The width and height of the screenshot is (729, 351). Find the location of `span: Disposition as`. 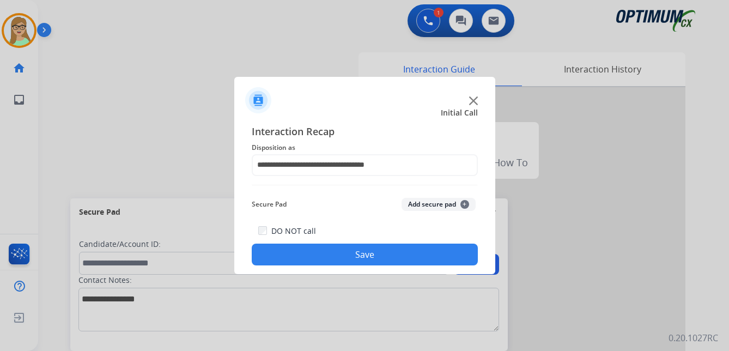

span: Disposition as is located at coordinates (364, 148).